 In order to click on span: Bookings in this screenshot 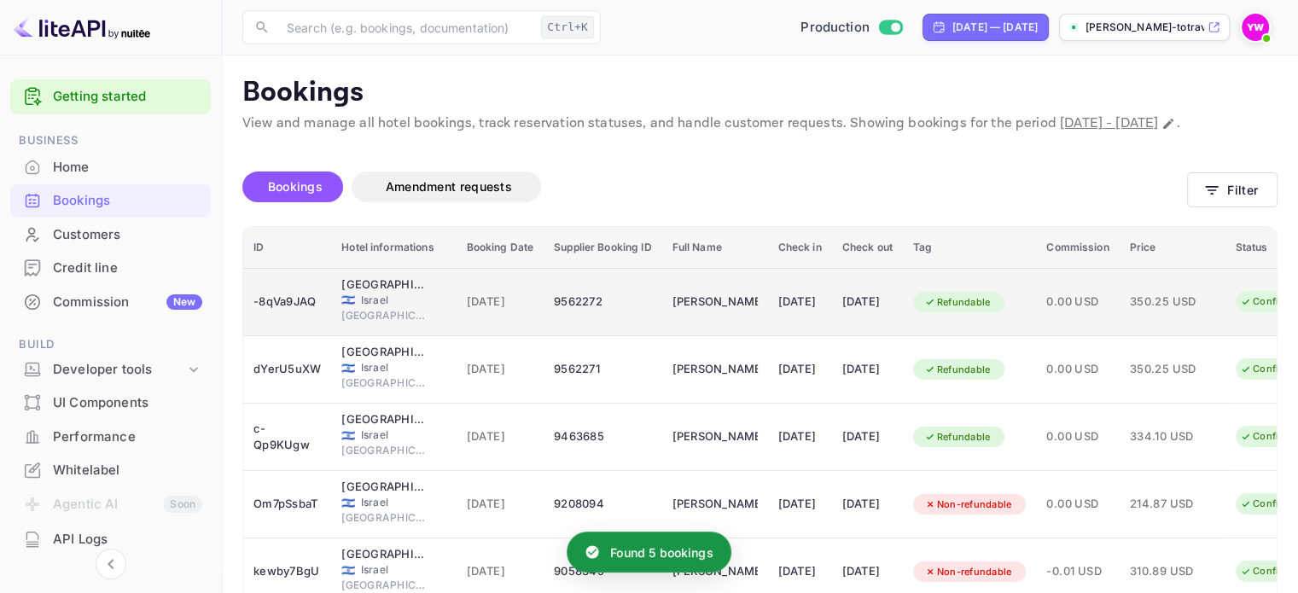, I will do `click(295, 186)`.